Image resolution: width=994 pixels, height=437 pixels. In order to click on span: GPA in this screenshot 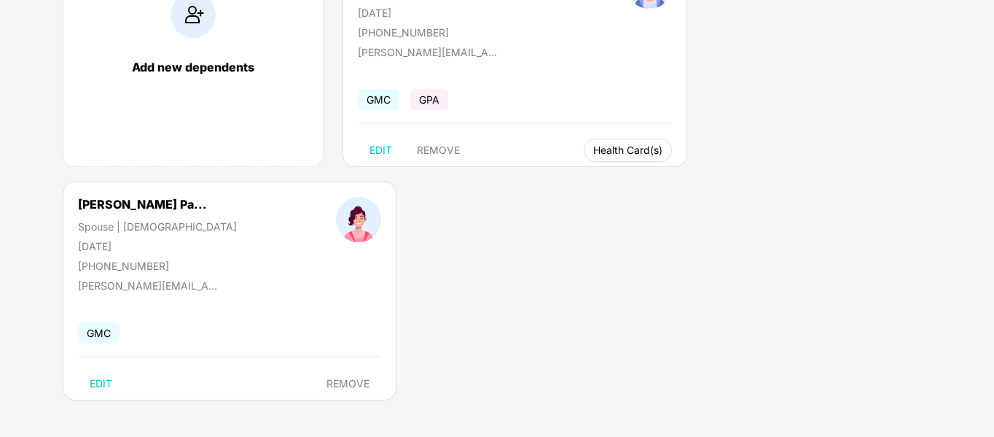, I will do `click(429, 99)`.